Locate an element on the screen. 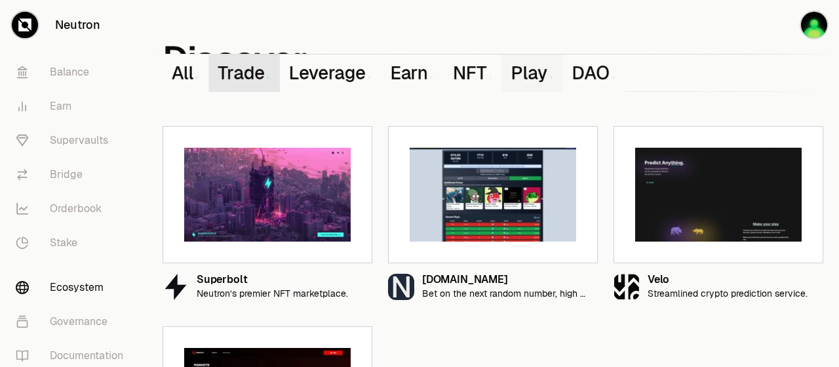 Image resolution: width=839 pixels, height=367 pixels. div: 3 is located at coordinates (613, 77).